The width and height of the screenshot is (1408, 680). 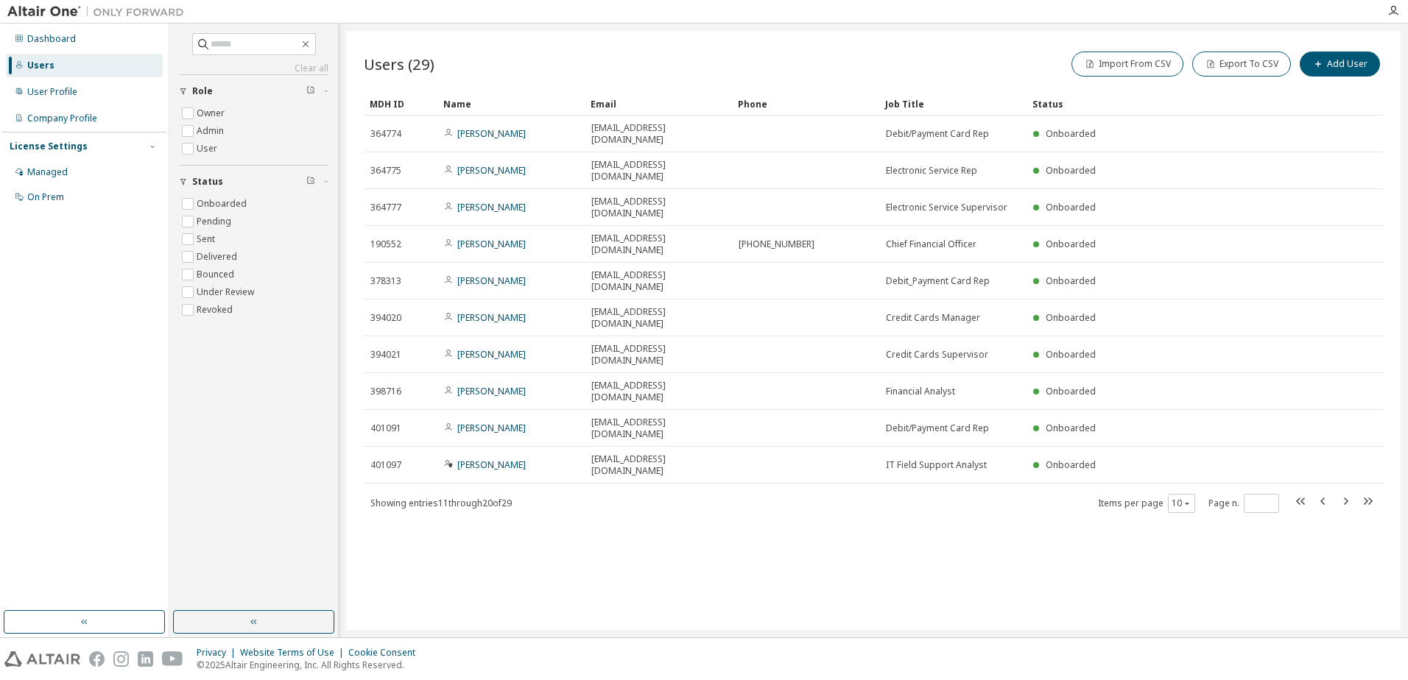 I want to click on span: Status, so click(x=208, y=182).